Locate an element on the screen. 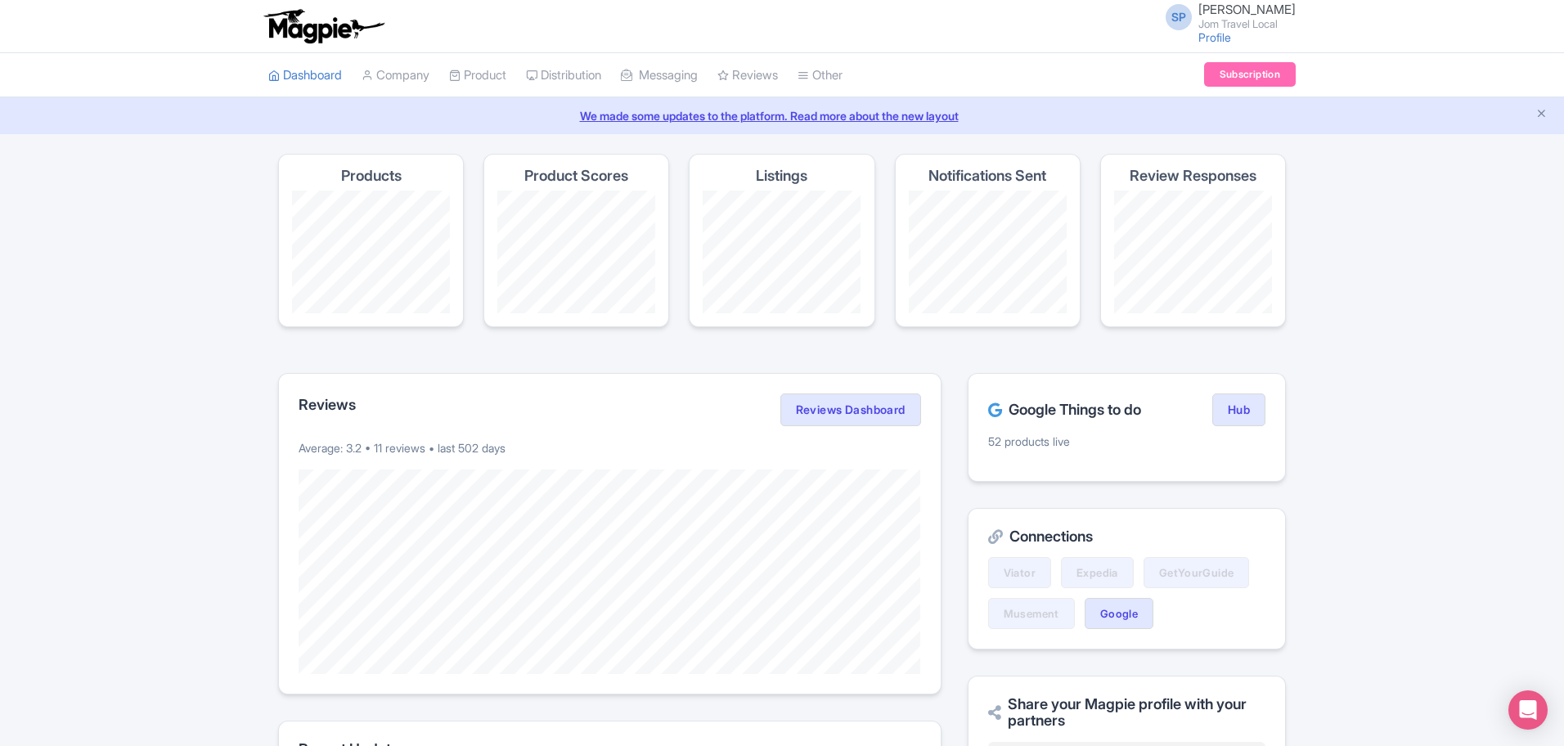 The width and height of the screenshot is (1564, 746). a: Viator is located at coordinates (1019, 573).